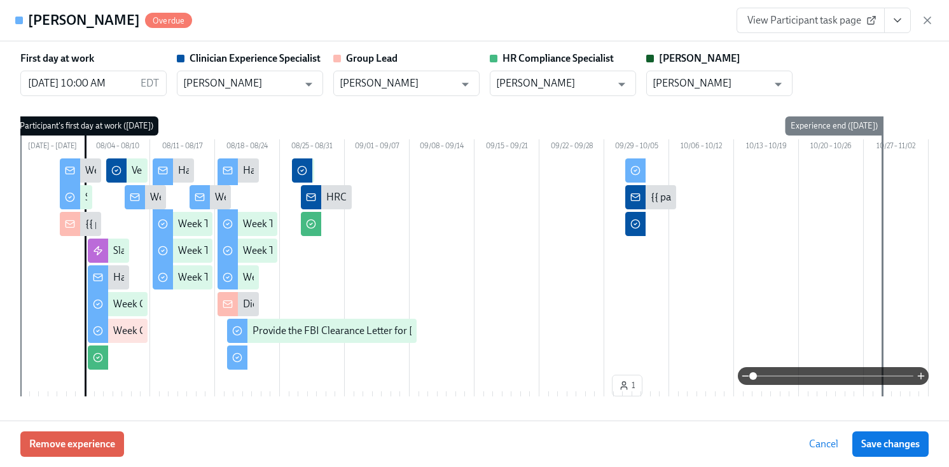 This screenshot has height=467, width=949. I want to click on span: Remove experience, so click(72, 444).